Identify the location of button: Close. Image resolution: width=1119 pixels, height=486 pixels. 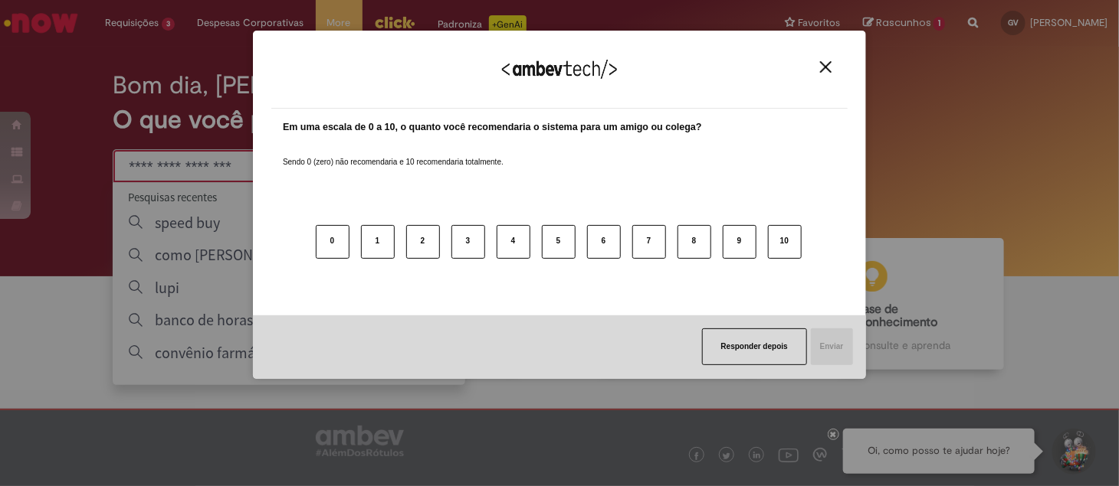
(825, 67).